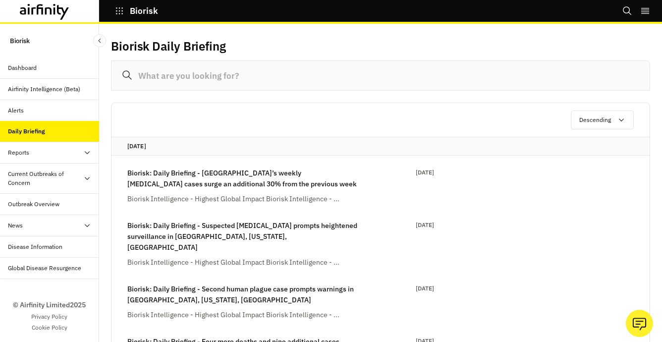 The image size is (662, 342). Describe the element at coordinates (26, 131) in the screenshot. I see `div: Daily Briefing` at that location.